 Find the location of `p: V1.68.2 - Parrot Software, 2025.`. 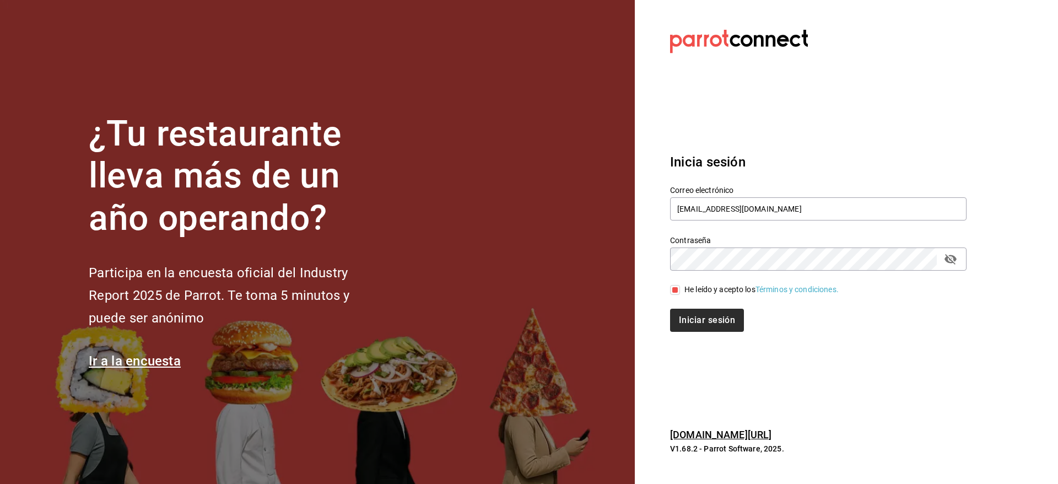

p: V1.68.2 - Parrot Software, 2025. is located at coordinates (818, 448).